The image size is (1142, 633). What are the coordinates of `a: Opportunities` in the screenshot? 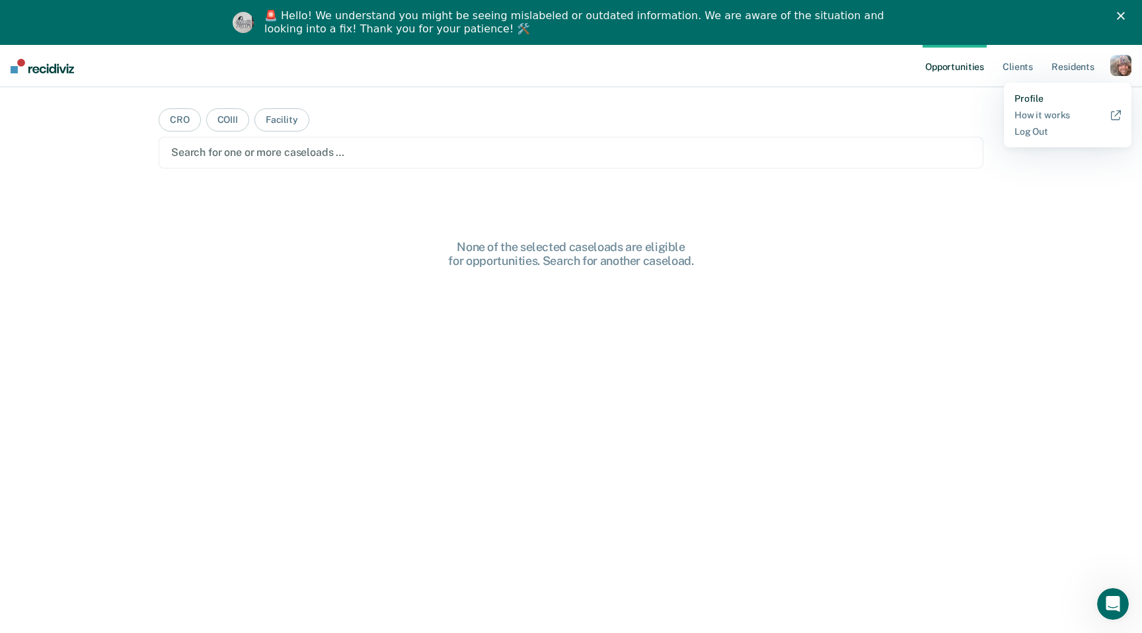 It's located at (954, 66).